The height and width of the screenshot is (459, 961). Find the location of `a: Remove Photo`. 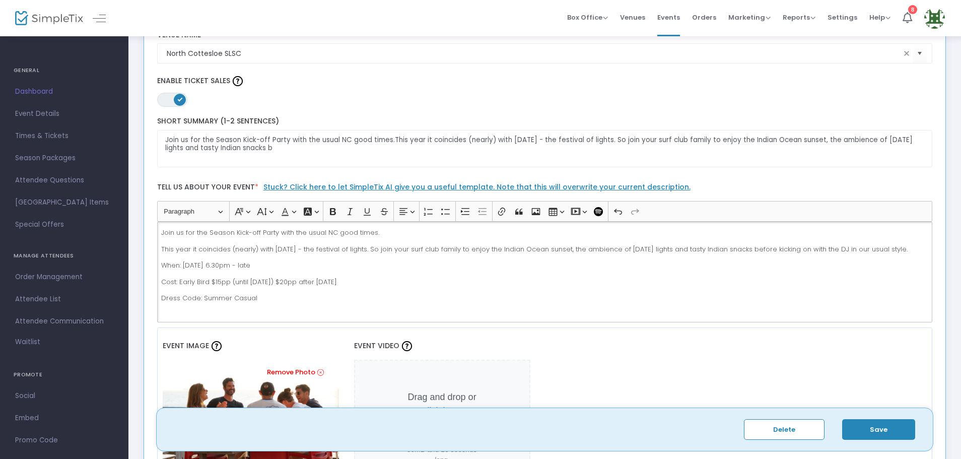

a: Remove Photo is located at coordinates (294, 372).